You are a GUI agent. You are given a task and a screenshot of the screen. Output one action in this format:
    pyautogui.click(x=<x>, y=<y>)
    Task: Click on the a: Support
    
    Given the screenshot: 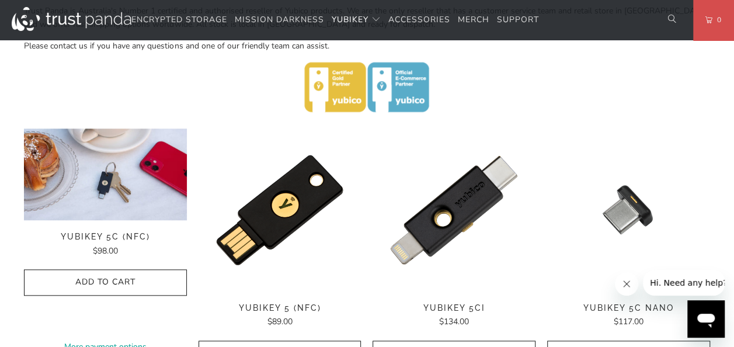 What is the action you would take?
    pyautogui.click(x=518, y=20)
    